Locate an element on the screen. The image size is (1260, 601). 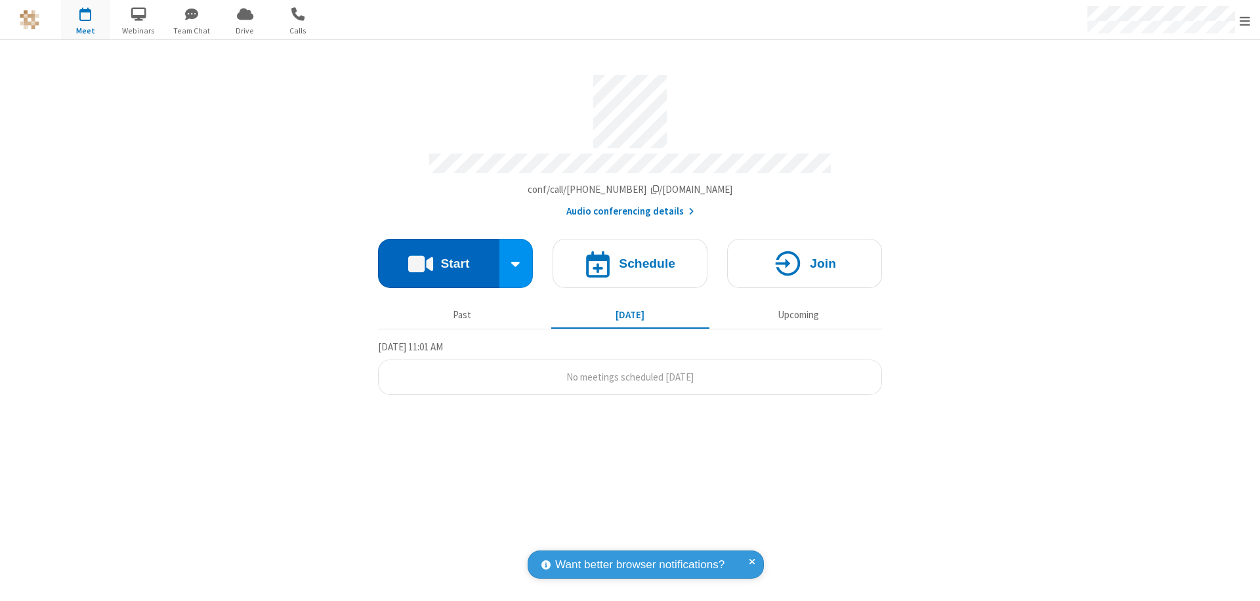
button: Audio conferencing details is located at coordinates (630, 211).